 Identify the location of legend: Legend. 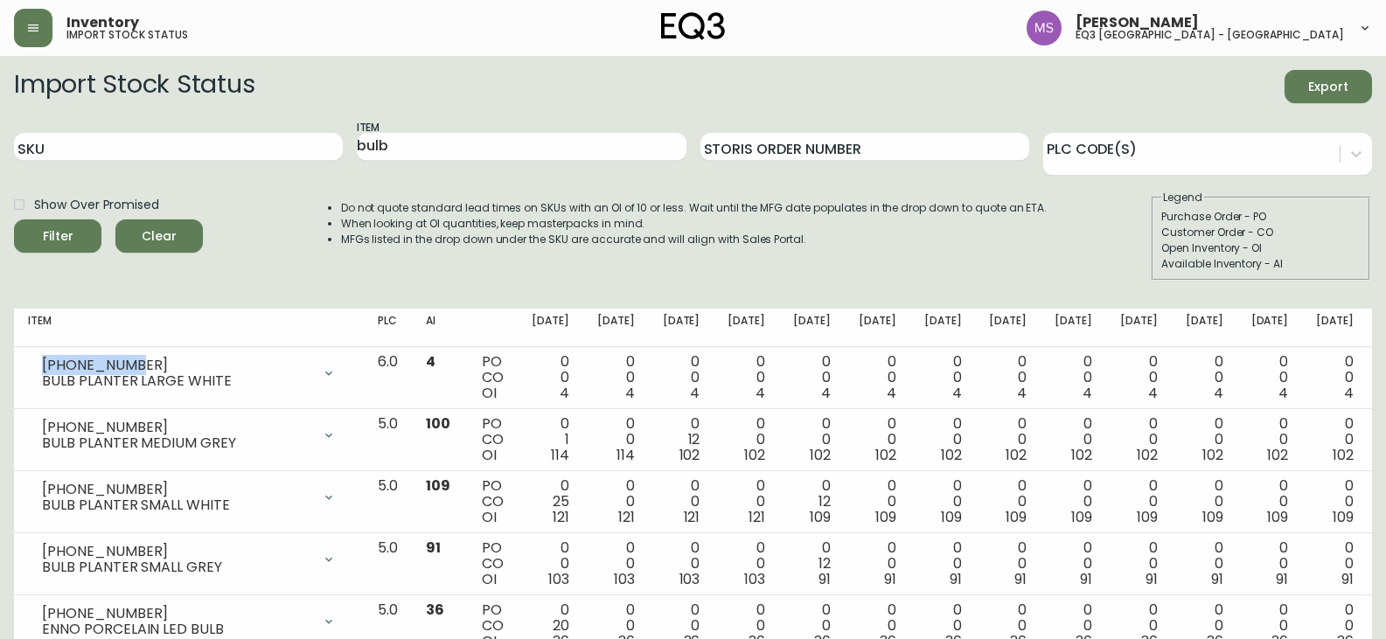
(1182, 198).